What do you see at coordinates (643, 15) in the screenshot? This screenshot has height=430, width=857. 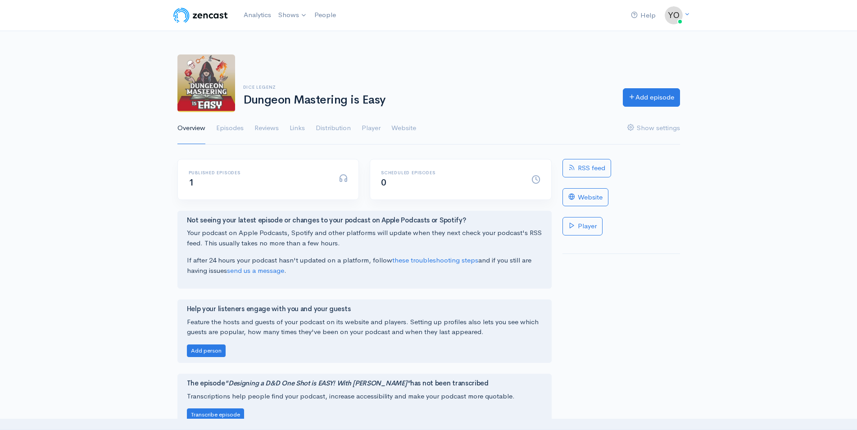 I see `a: Help` at bounding box center [643, 15].